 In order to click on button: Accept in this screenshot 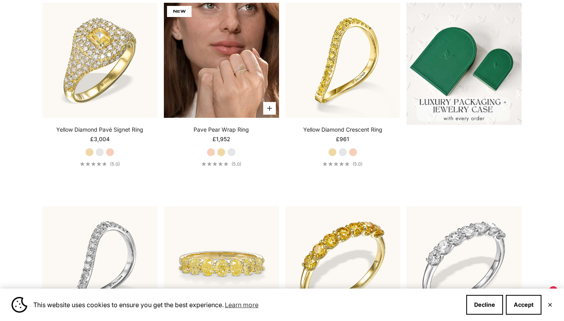, I will do `click(523, 305)`.